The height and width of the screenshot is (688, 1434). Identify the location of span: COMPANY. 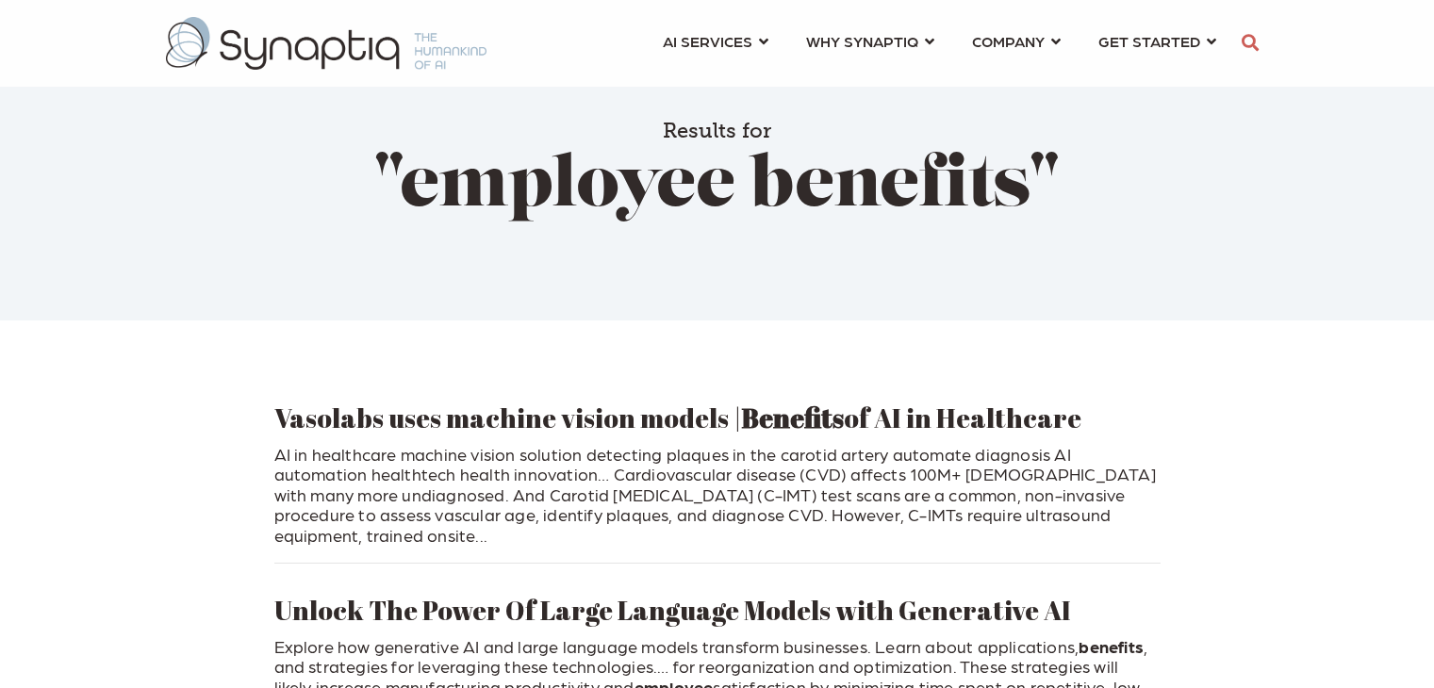
(1008, 41).